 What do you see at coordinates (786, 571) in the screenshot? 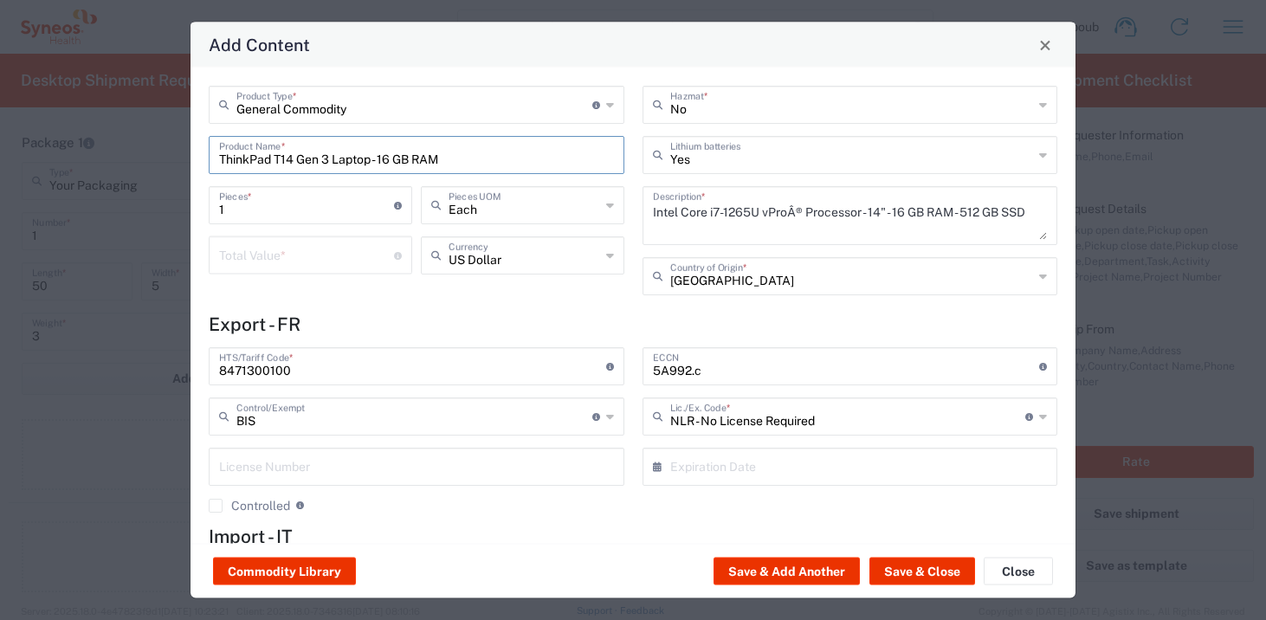
I see `button: Save & Add Another` at bounding box center [786, 571].